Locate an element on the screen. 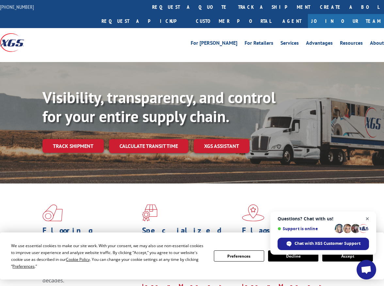 This screenshot has height=286, width=384. img: xgs-icon-focused-on-flooring-red is located at coordinates (150, 213).